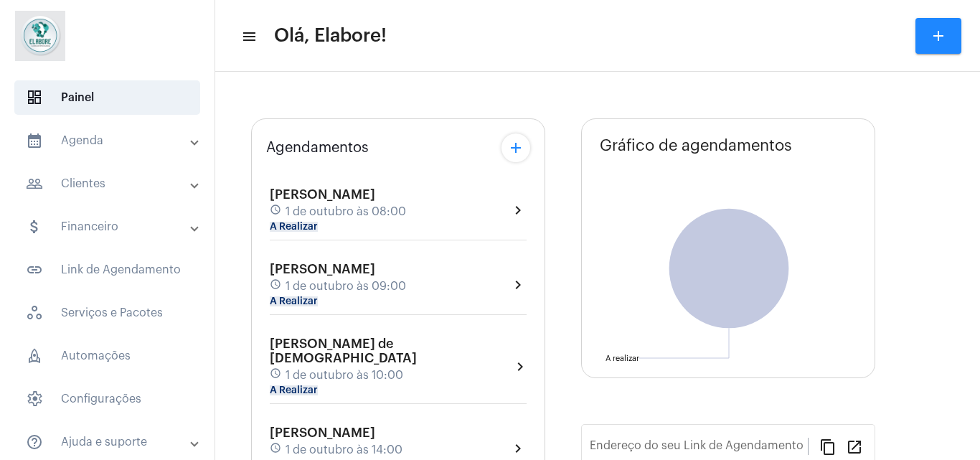 The image size is (980, 460). Describe the element at coordinates (696, 146) in the screenshot. I see `span: Gráfico de agendamentos` at that location.